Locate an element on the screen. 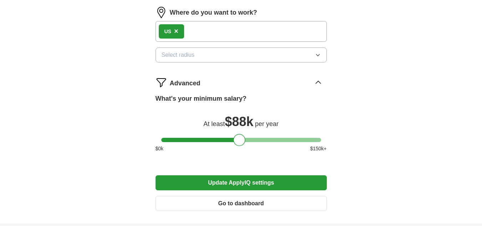 This screenshot has width=482, height=226. label: Where do you want to work? is located at coordinates (213, 12).